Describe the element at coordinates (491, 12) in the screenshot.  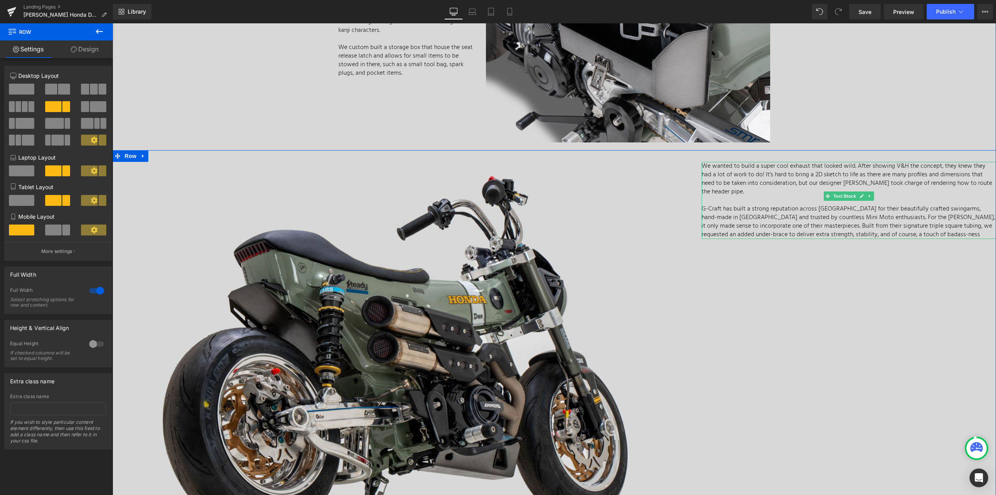
I see `a: Tablet` at that location.